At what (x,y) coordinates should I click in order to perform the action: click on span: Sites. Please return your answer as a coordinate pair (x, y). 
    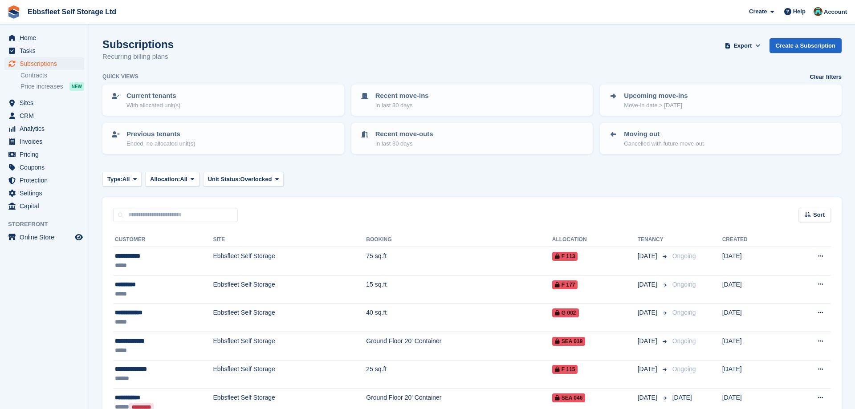
    Looking at the image, I should click on (46, 103).